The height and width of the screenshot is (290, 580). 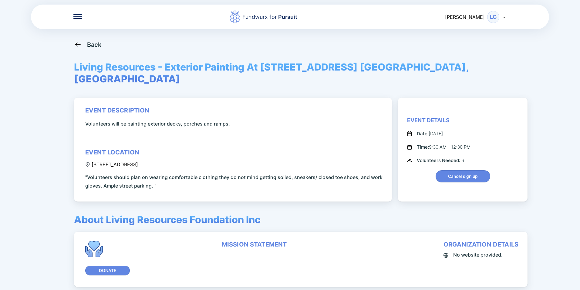 What do you see at coordinates (107, 270) in the screenshot?
I see `button: Donate` at bounding box center [107, 270].